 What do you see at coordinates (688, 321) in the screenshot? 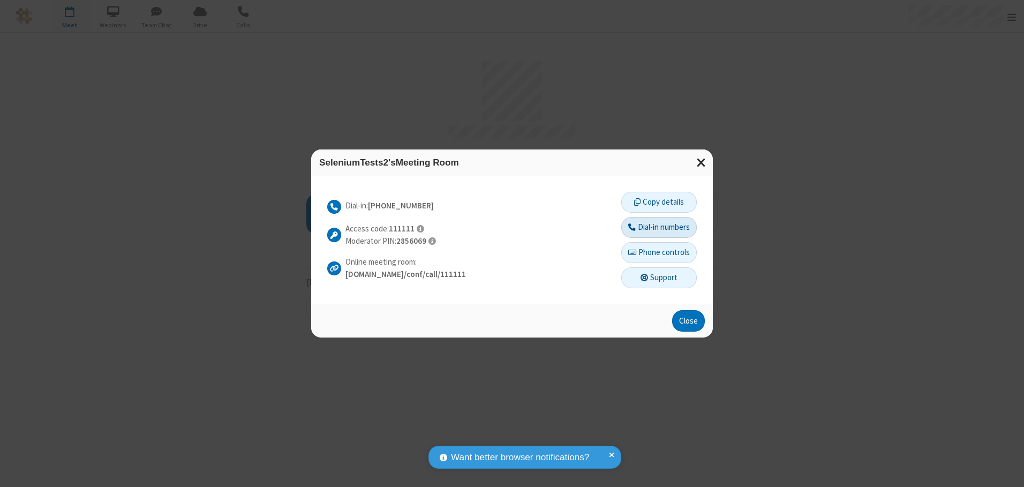
I see `button: Close` at bounding box center [688, 321].